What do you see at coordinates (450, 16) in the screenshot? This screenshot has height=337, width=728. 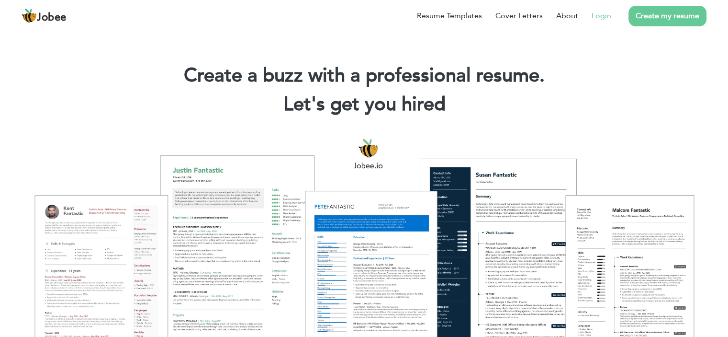 I see `a: Resume Templates` at bounding box center [450, 16].